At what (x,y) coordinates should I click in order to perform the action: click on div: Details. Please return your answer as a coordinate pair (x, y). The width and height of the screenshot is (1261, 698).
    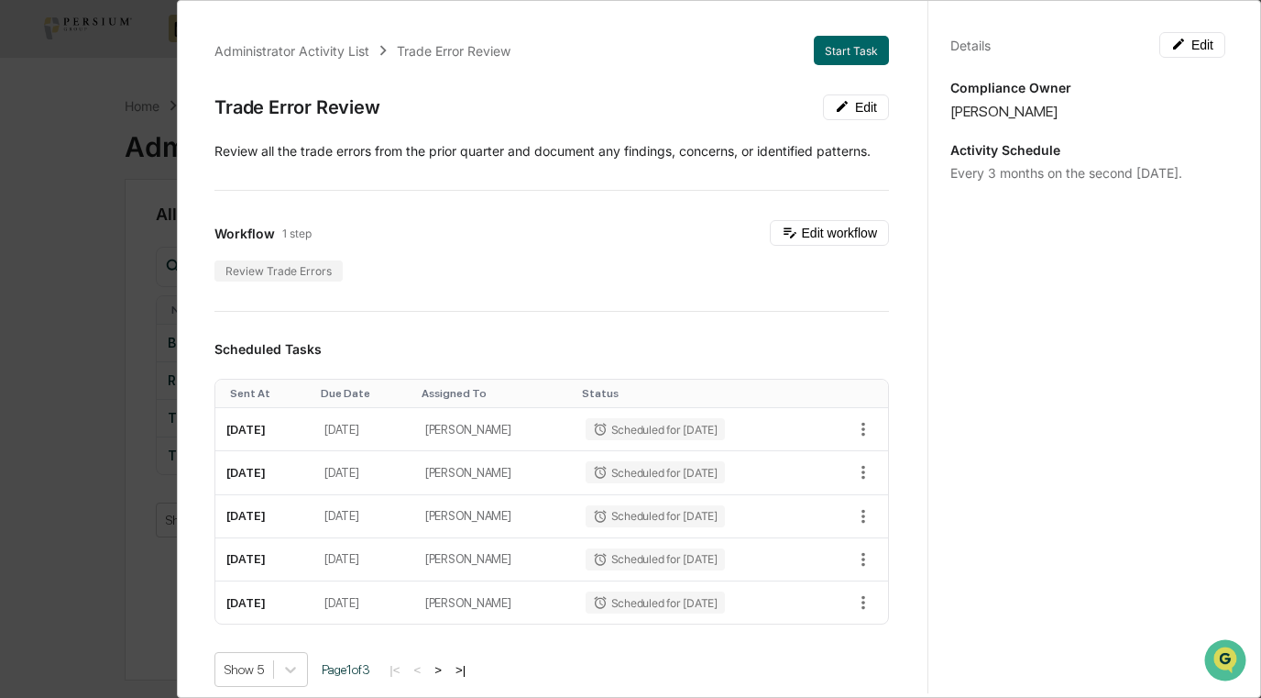
    Looking at the image, I should click on (971, 45).